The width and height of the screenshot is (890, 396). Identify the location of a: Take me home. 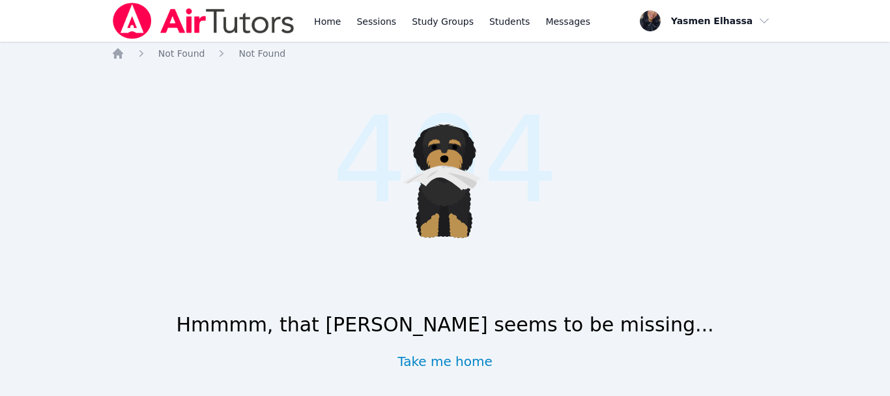
(445, 361).